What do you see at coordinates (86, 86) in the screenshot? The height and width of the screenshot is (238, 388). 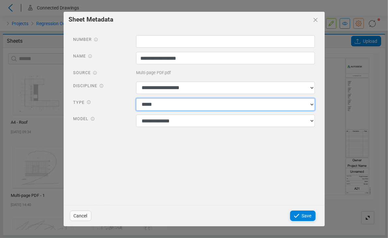 I see `span: Discipline` at bounding box center [86, 86].